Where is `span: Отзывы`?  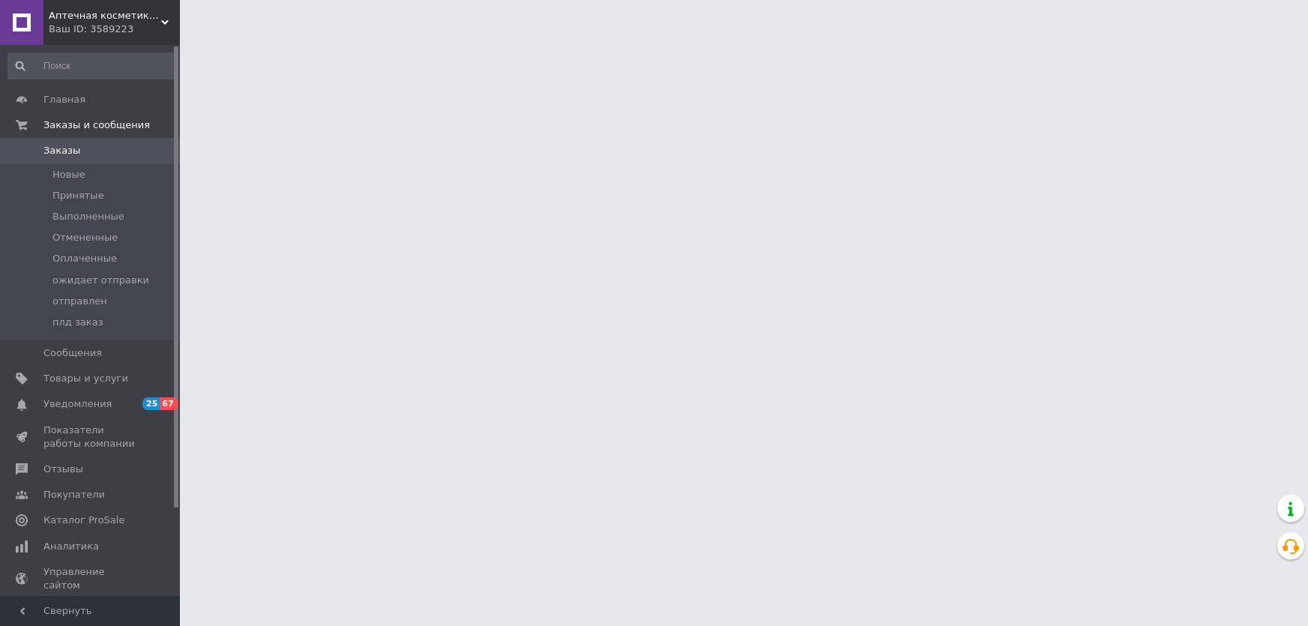
span: Отзывы is located at coordinates (63, 469).